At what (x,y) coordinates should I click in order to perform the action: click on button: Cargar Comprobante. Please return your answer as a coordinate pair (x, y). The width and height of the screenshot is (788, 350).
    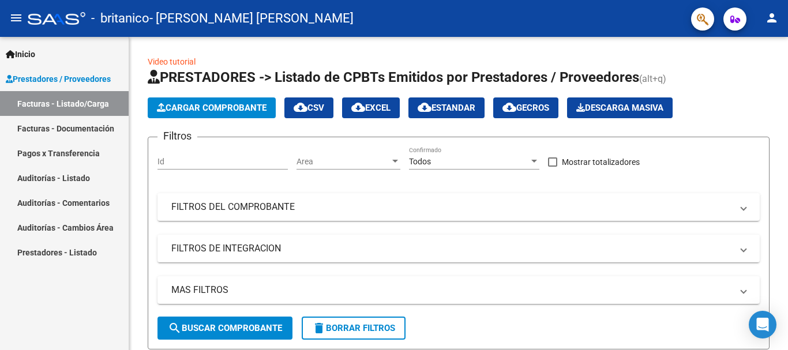
    Looking at the image, I should click on (212, 108).